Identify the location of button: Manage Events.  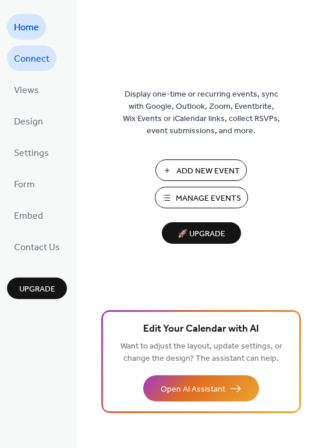
(201, 197).